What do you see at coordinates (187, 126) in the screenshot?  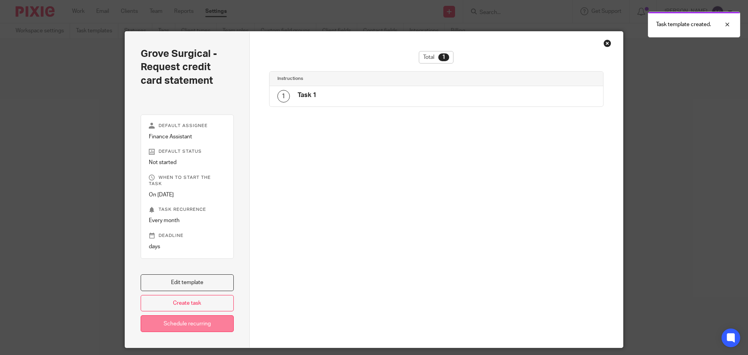 I see `p: Default assignee` at bounding box center [187, 126].